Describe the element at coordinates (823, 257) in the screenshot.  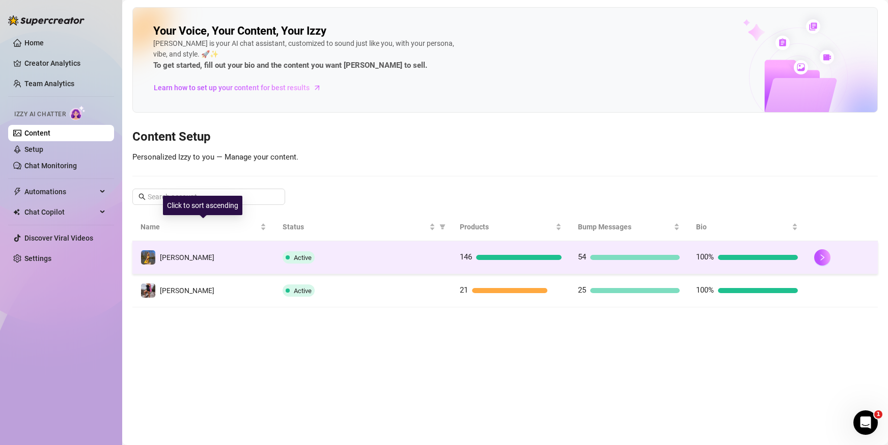
I see `button: right` at that location.